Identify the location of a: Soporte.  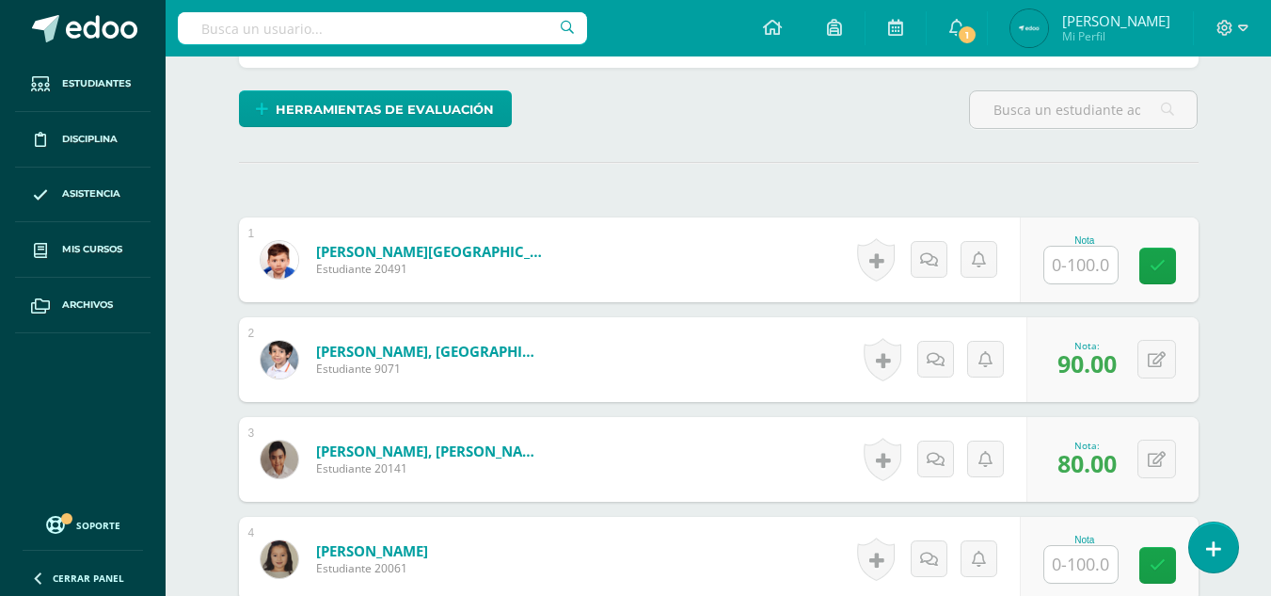
(83, 523).